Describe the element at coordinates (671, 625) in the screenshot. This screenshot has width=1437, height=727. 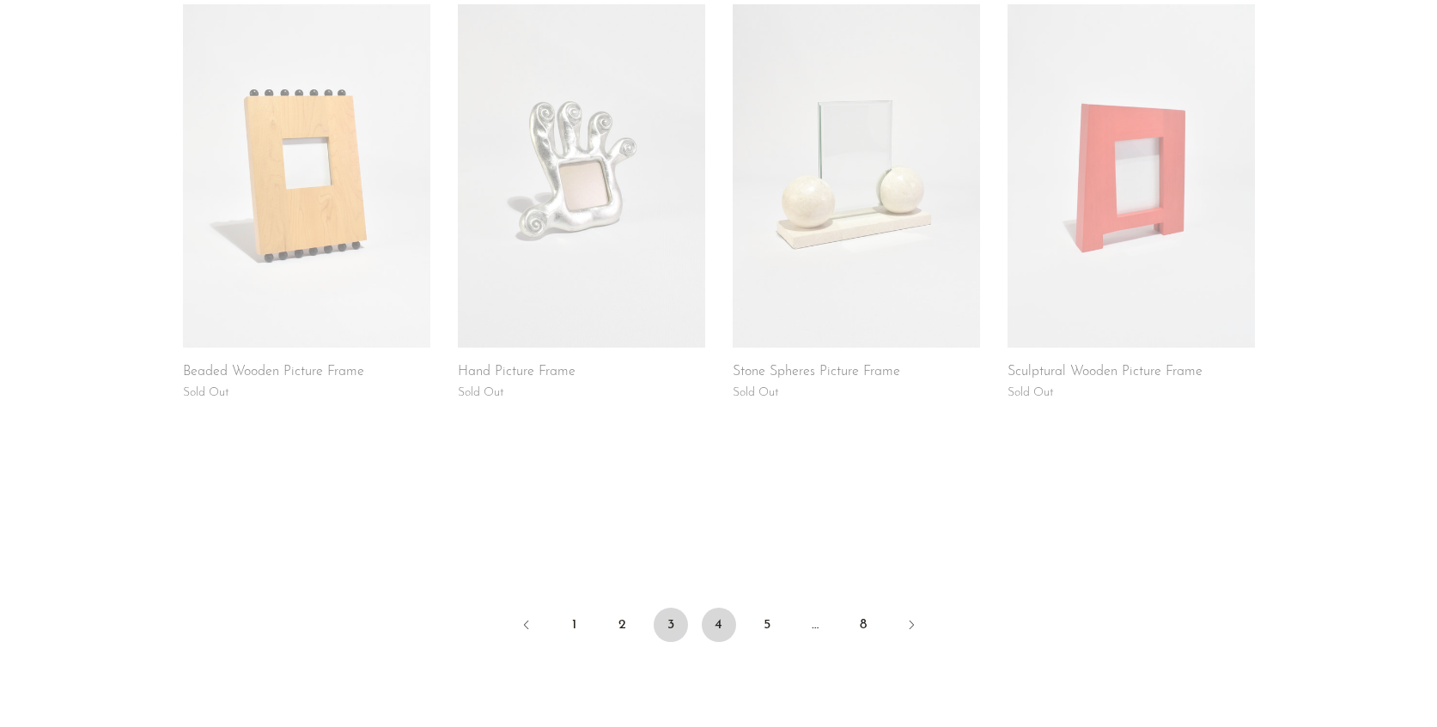
I see `span: 3` at that location.